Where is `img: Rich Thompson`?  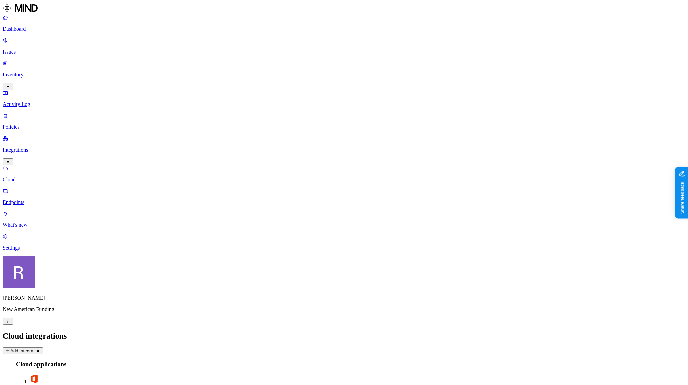 img: Rich Thompson is located at coordinates (19, 272).